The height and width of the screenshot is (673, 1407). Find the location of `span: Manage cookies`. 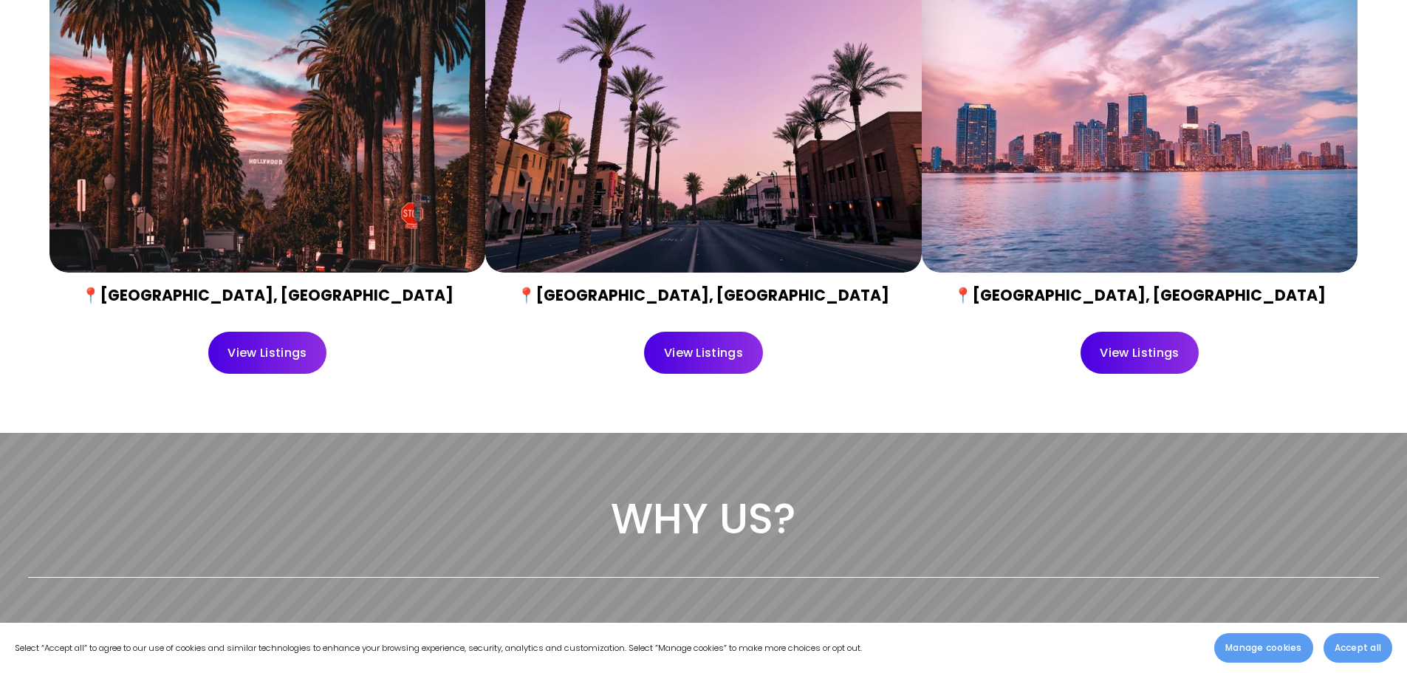

span: Manage cookies is located at coordinates (1263, 648).